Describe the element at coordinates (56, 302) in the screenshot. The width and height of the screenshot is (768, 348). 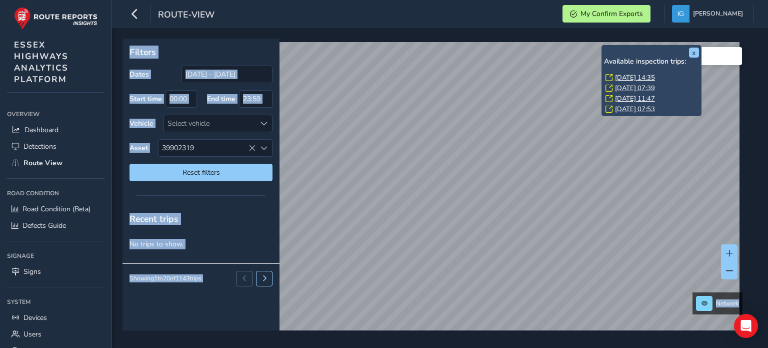
I see `div: System` at that location.